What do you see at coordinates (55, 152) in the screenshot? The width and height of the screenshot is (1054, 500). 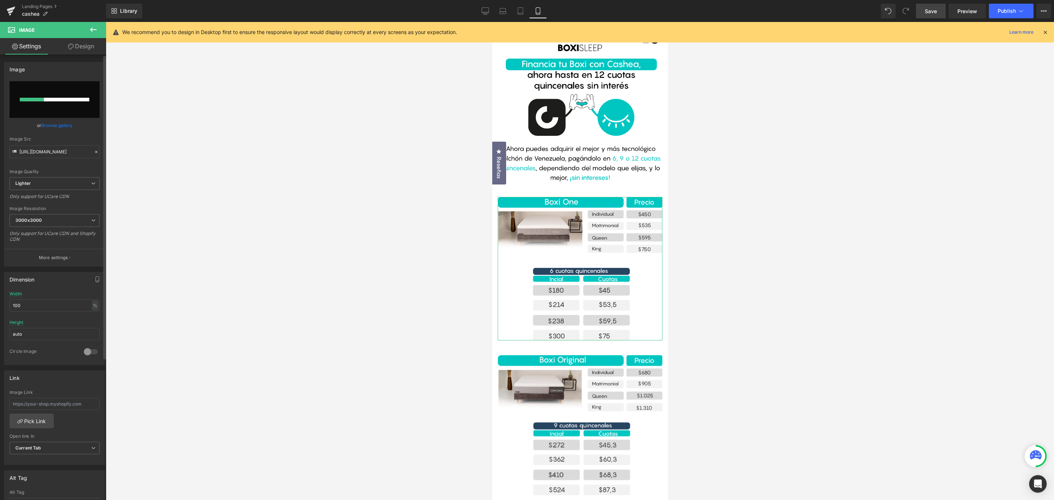 I see `input: Link` at bounding box center [55, 152].